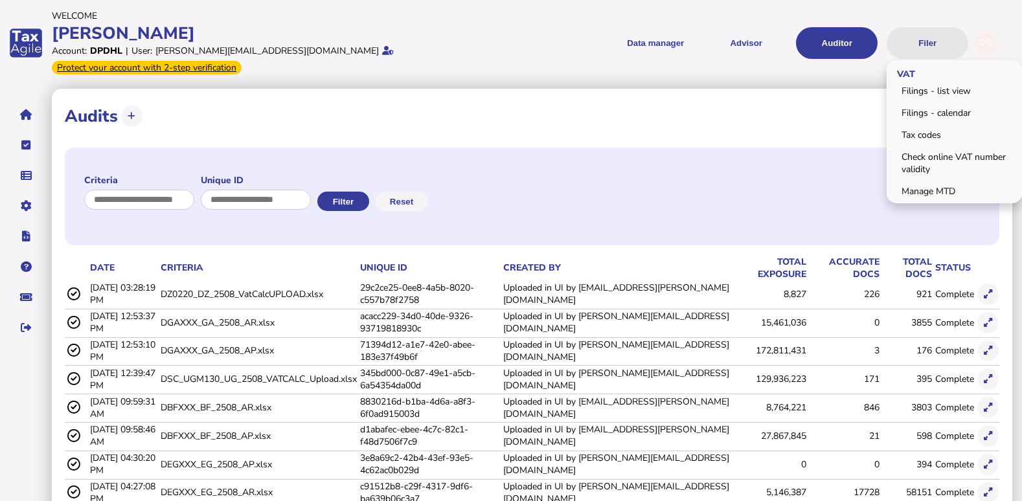 This screenshot has width=1022, height=501. I want to click on button: Tasks, so click(26, 145).